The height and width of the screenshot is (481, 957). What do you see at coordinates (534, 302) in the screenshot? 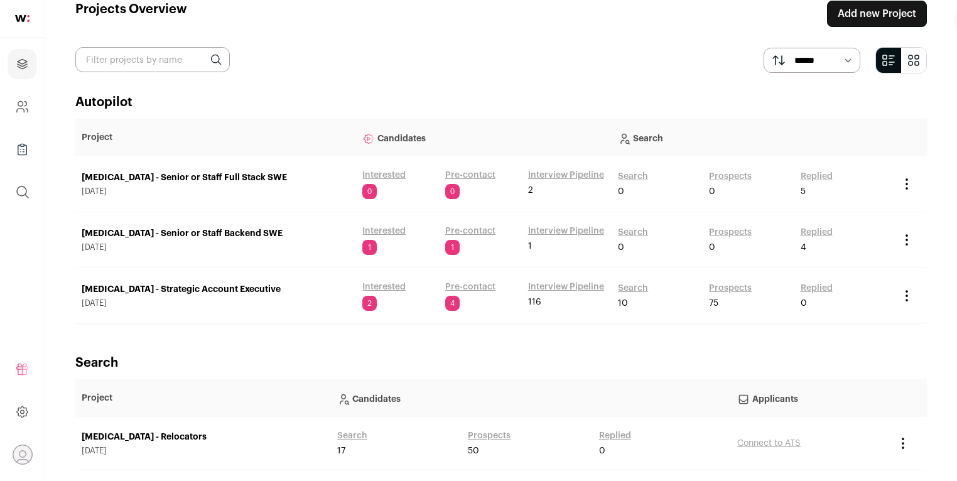
I see `span: 116` at bounding box center [534, 302].